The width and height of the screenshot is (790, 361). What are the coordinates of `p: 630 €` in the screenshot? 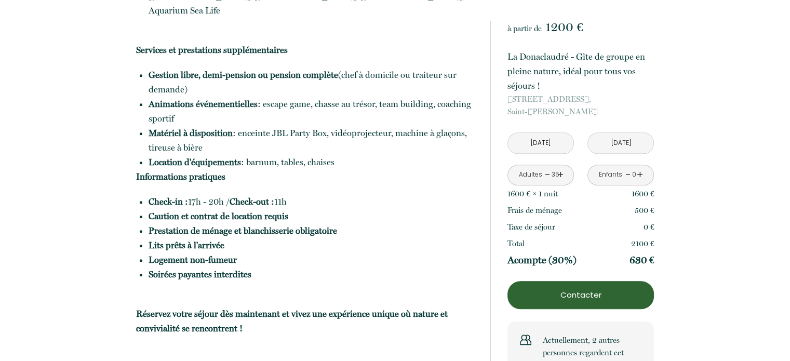 It's located at (642, 260).